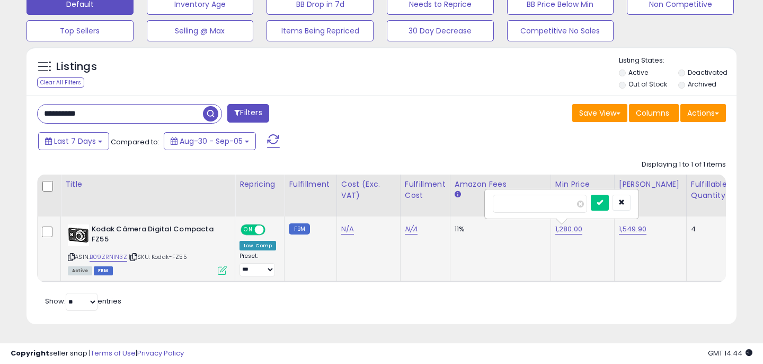  Describe the element at coordinates (248, 113) in the screenshot. I see `button: Filters` at that location.